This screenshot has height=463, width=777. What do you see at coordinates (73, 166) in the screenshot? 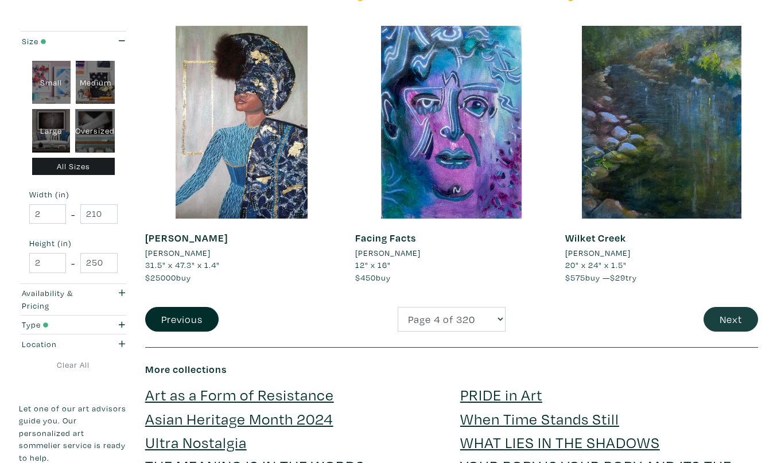
I see `div: All Sizes` at bounding box center [73, 166].